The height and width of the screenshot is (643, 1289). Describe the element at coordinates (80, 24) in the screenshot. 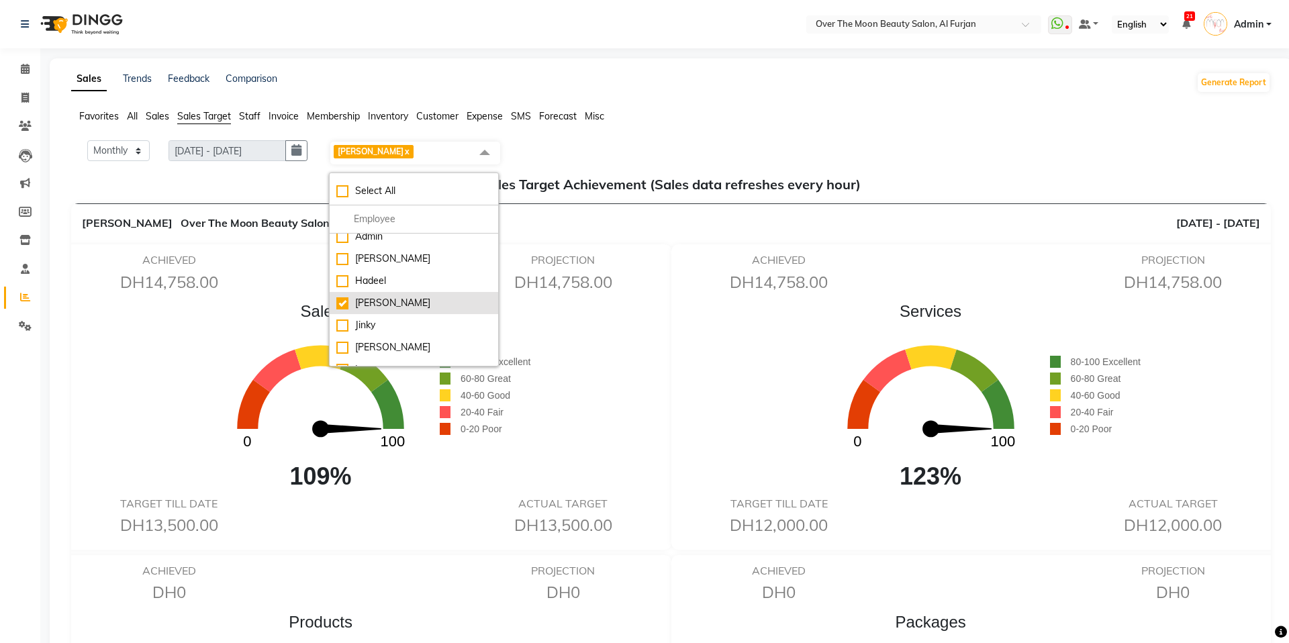

I see `img: logo` at that location.